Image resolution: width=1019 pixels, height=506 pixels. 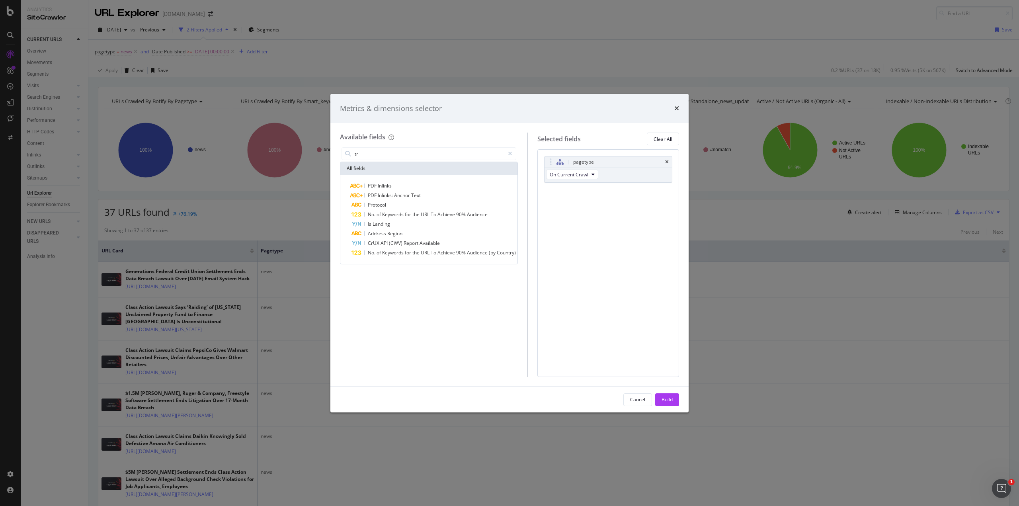 I want to click on span: Available, so click(x=430, y=243).